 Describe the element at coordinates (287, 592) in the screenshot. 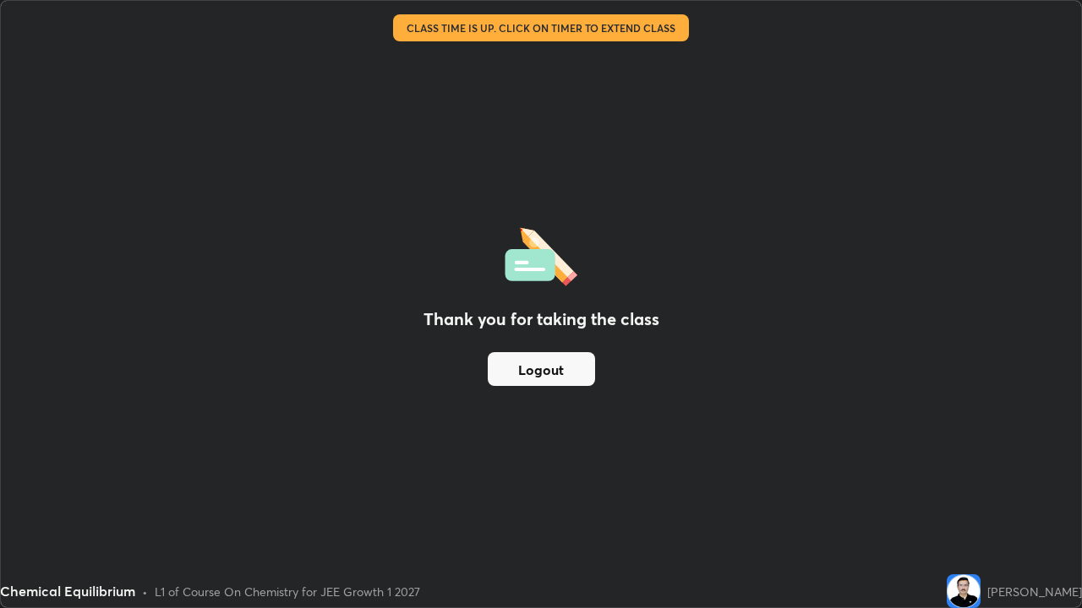

I see `div: L1 of Course On Chemistry for JEE Growth 1 2027` at that location.